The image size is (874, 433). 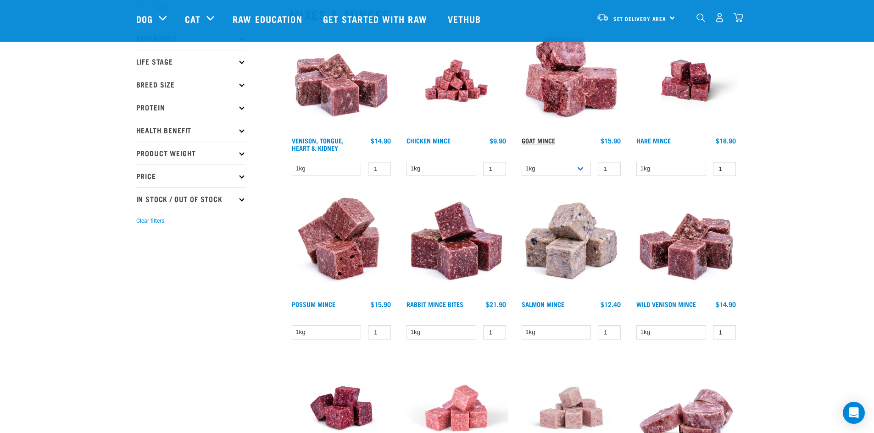 I want to click on span: Set Delivery Area, so click(x=640, y=18).